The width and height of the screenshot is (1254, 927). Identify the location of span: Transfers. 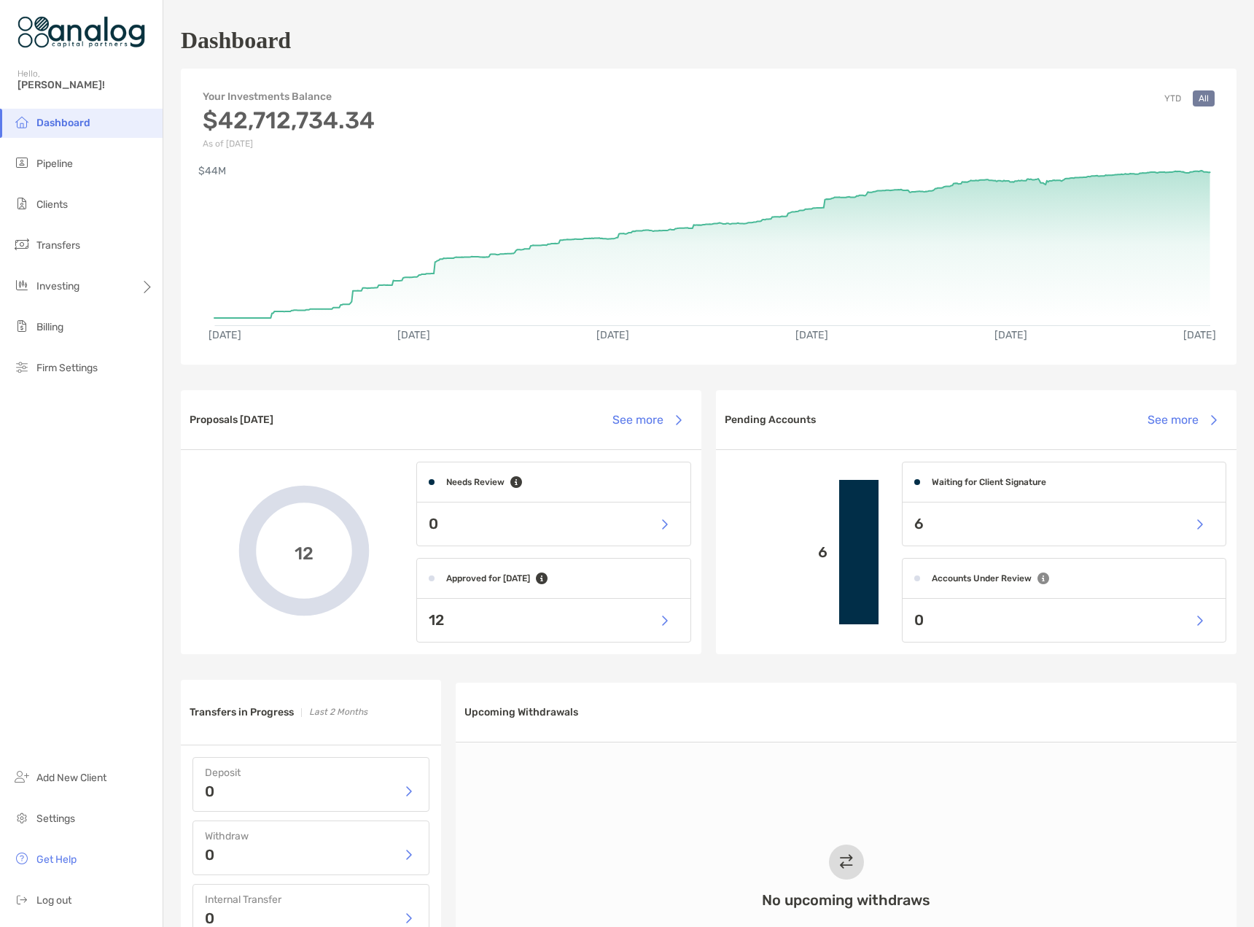
(58, 245).